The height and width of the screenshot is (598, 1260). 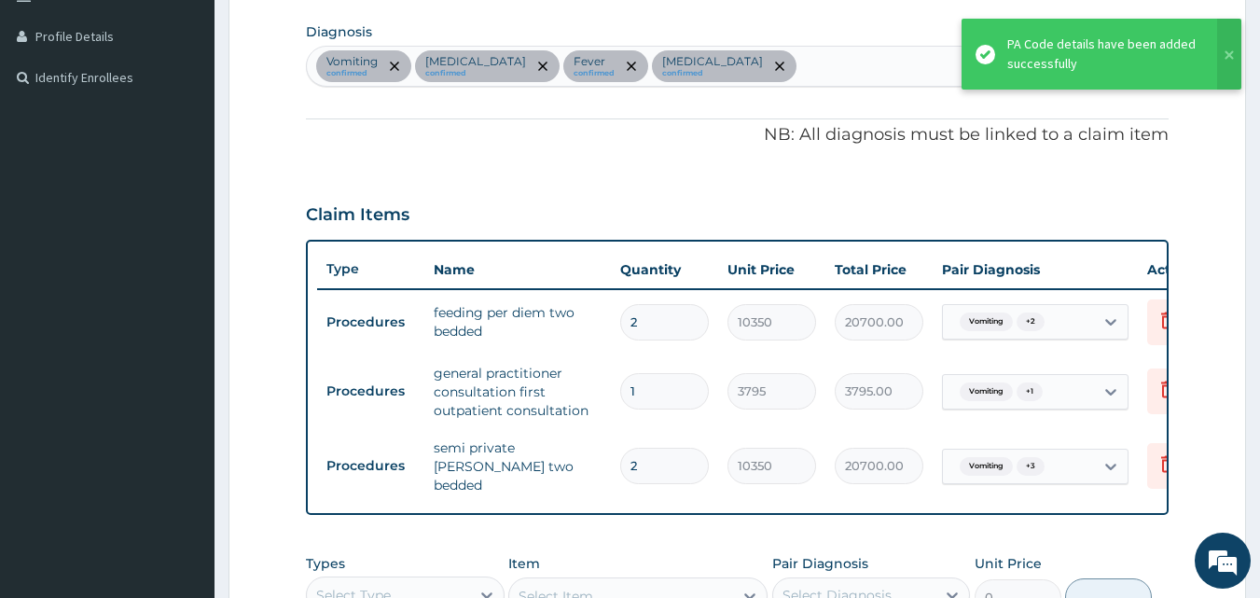 I want to click on th: Unit Price, so click(x=771, y=270).